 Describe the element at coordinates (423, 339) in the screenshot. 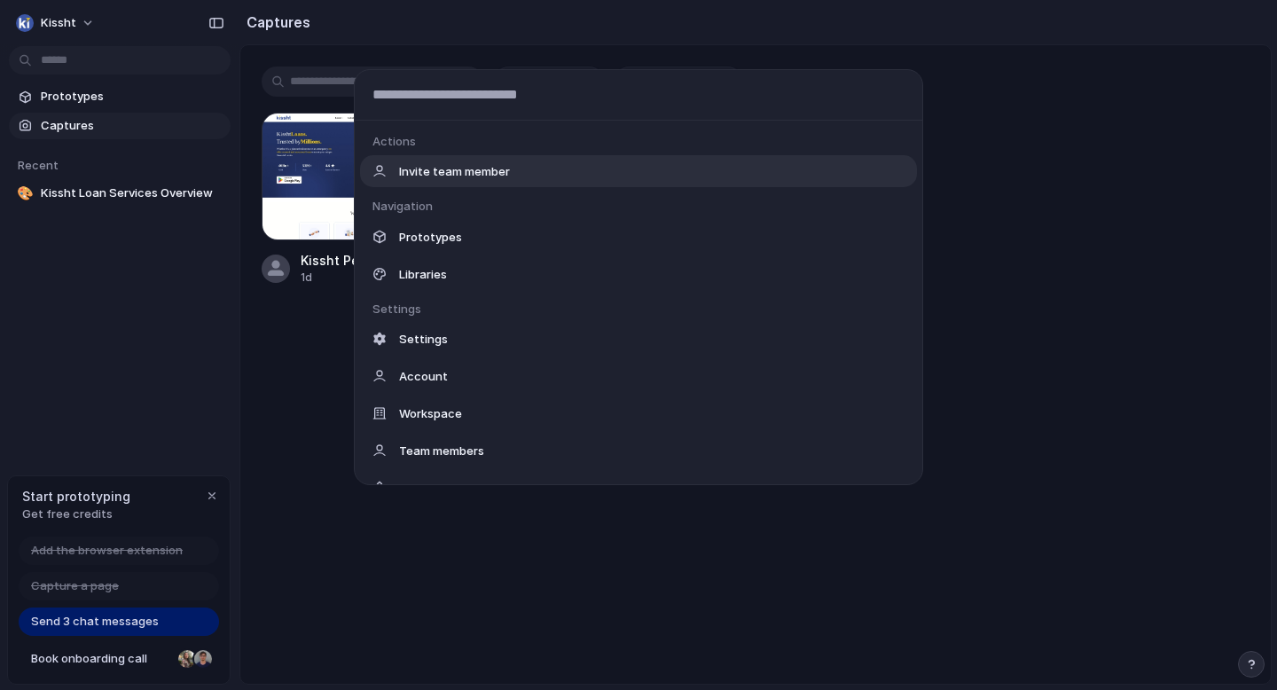

I see `span: Settings` at that location.